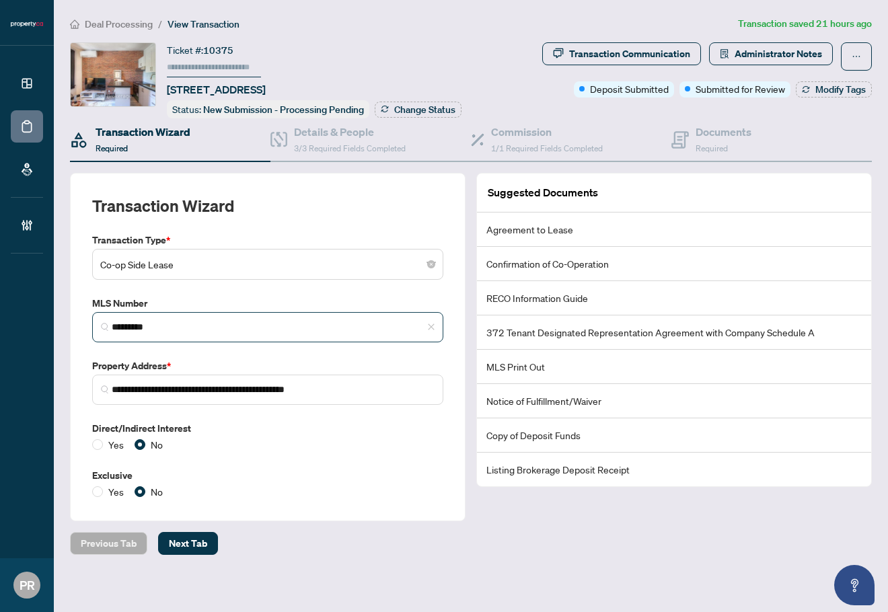 The image size is (888, 612). Describe the element at coordinates (854, 585) in the screenshot. I see `button: Open asap` at that location.